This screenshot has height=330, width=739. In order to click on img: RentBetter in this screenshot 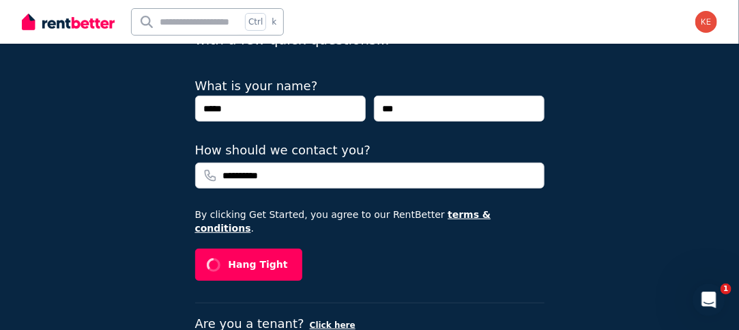, I will do `click(68, 22)`.